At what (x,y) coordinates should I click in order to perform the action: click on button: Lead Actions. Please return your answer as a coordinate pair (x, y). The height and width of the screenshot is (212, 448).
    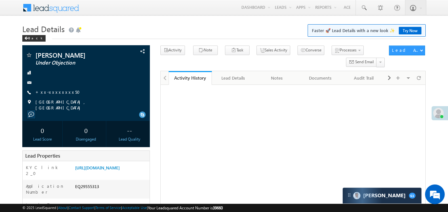
    Looking at the image, I should click on (407, 50).